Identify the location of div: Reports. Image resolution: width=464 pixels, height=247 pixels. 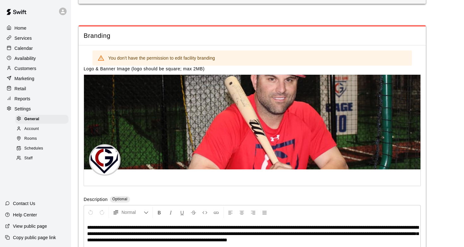
(35, 99).